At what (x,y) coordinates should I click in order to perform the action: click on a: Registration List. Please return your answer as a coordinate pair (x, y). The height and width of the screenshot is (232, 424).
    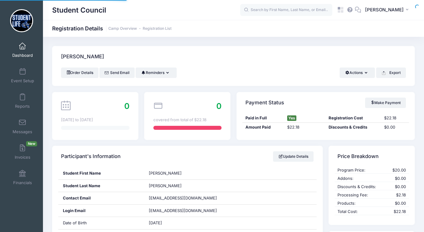
    Looking at the image, I should click on (157, 29).